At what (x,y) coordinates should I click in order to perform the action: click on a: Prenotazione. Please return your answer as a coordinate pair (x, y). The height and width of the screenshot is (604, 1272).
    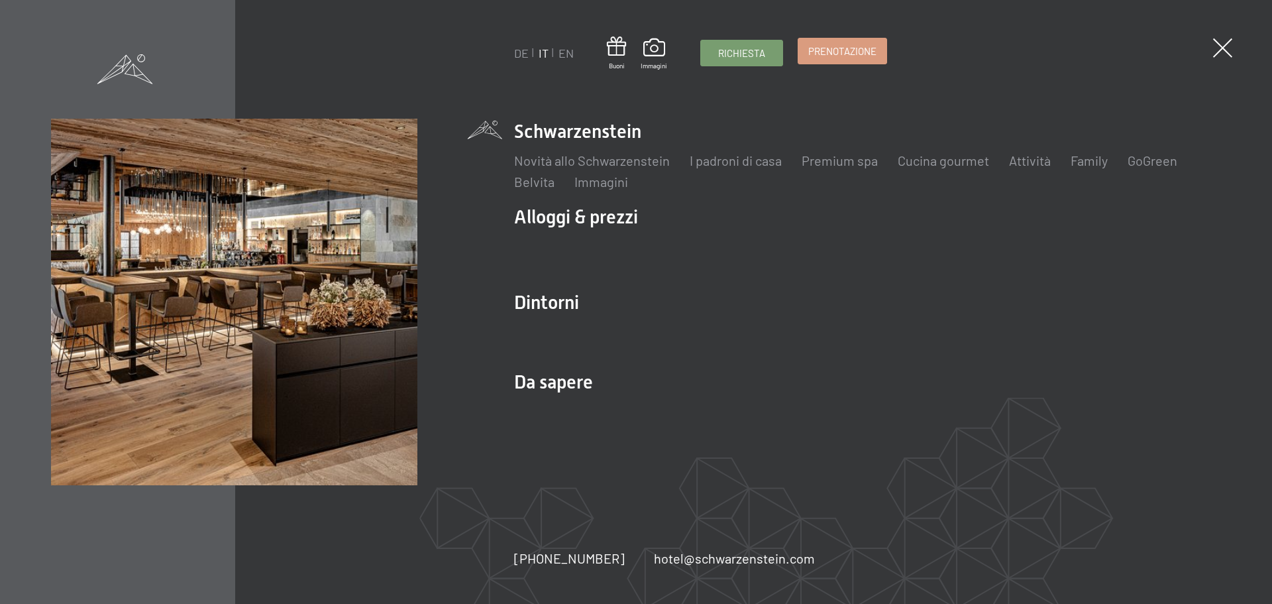
    Looking at the image, I should click on (842, 51).